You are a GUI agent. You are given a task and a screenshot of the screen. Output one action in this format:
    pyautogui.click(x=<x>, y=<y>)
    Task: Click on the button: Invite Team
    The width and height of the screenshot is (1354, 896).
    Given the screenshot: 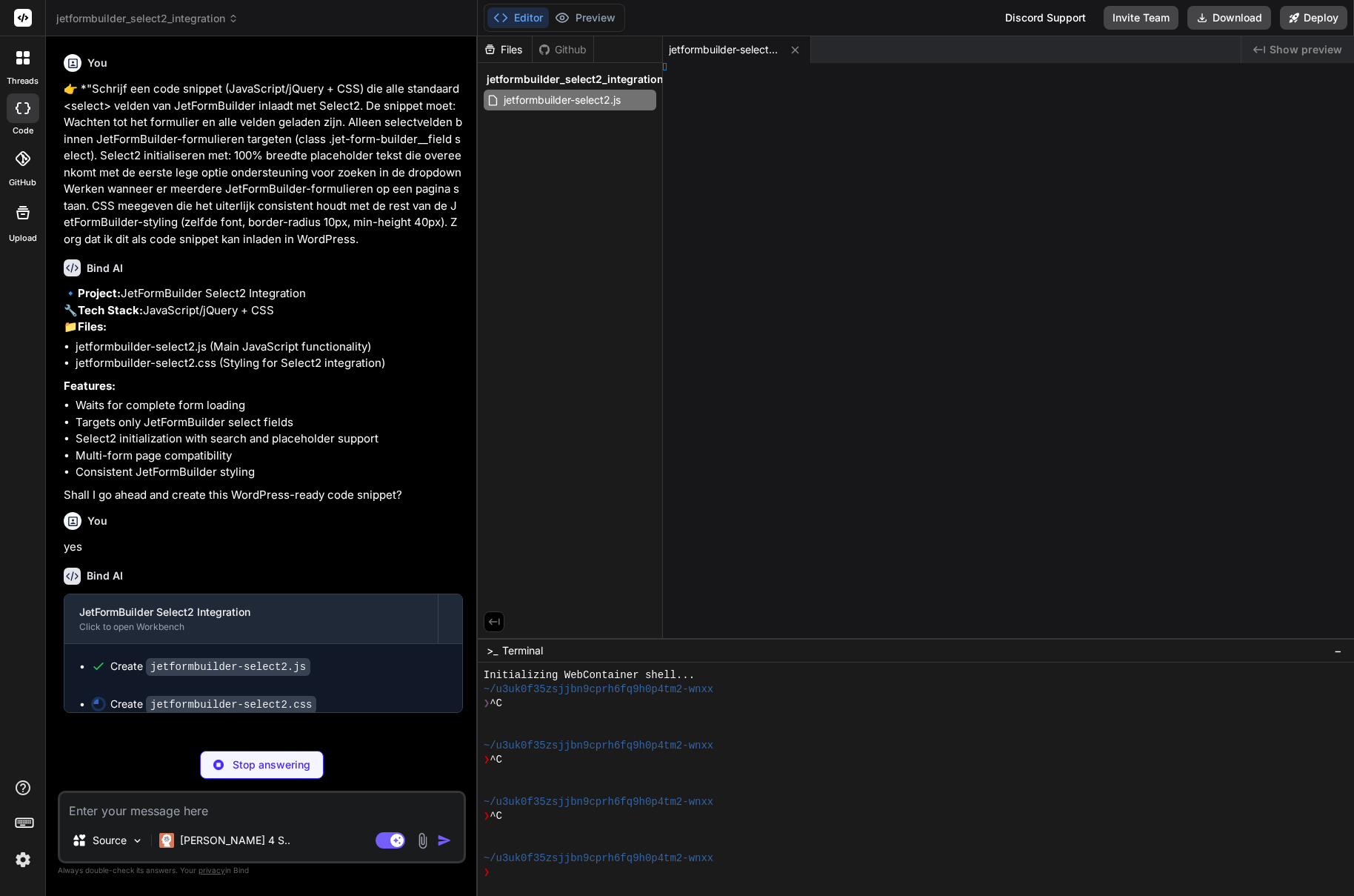 What is the action you would take?
    pyautogui.click(x=1141, y=18)
    